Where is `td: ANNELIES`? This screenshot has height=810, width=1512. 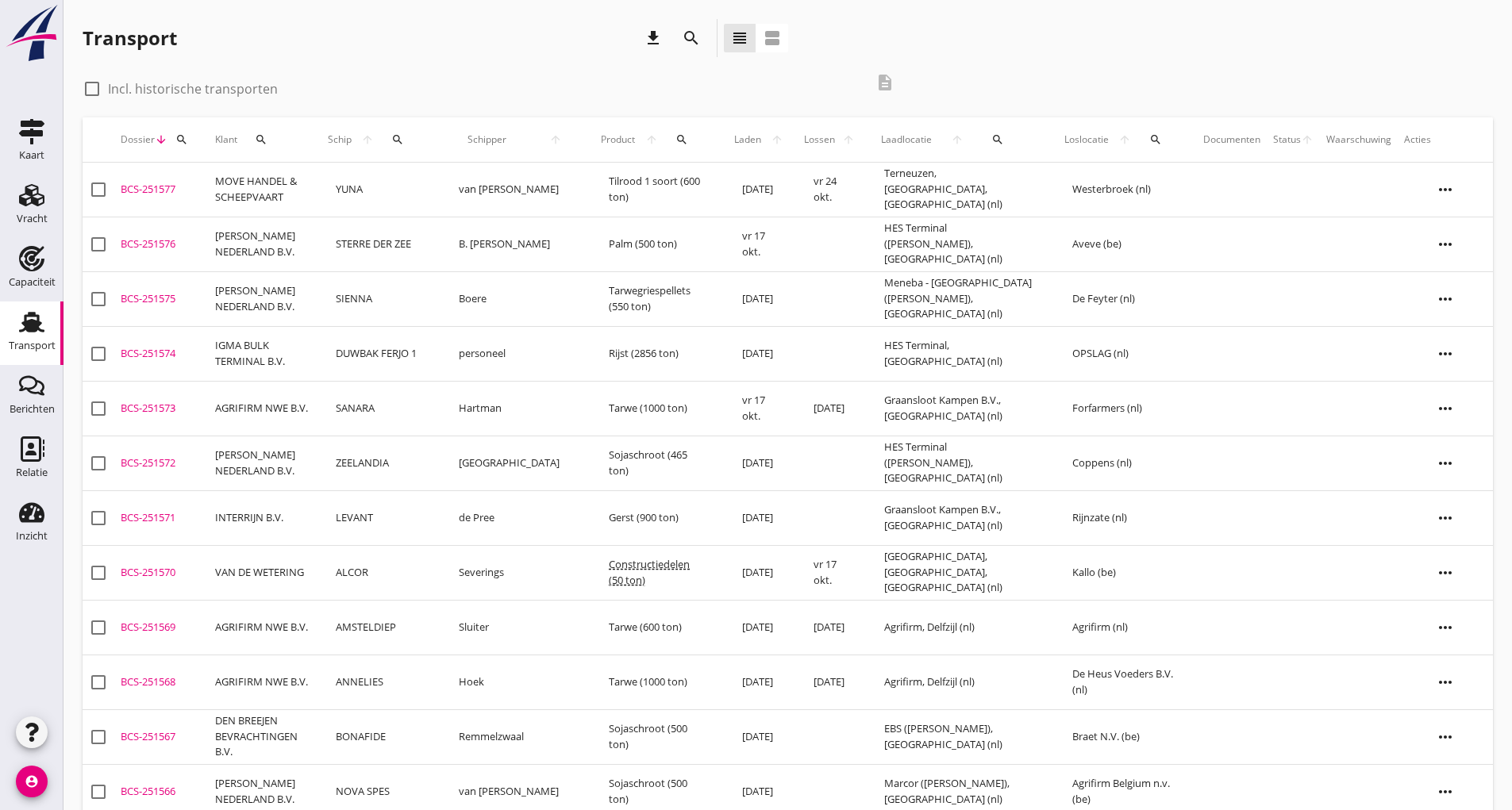 td: ANNELIES is located at coordinates (378, 682).